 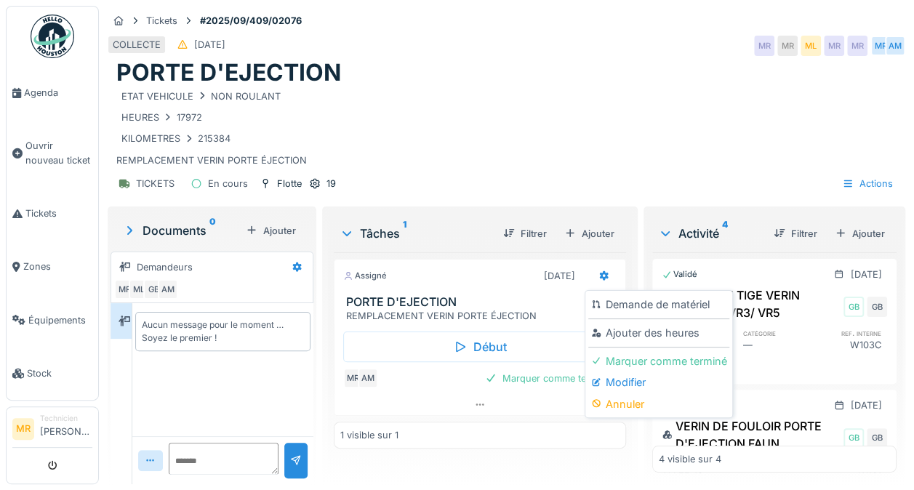 I want to click on div: HEURES 17972, so click(x=161, y=117).